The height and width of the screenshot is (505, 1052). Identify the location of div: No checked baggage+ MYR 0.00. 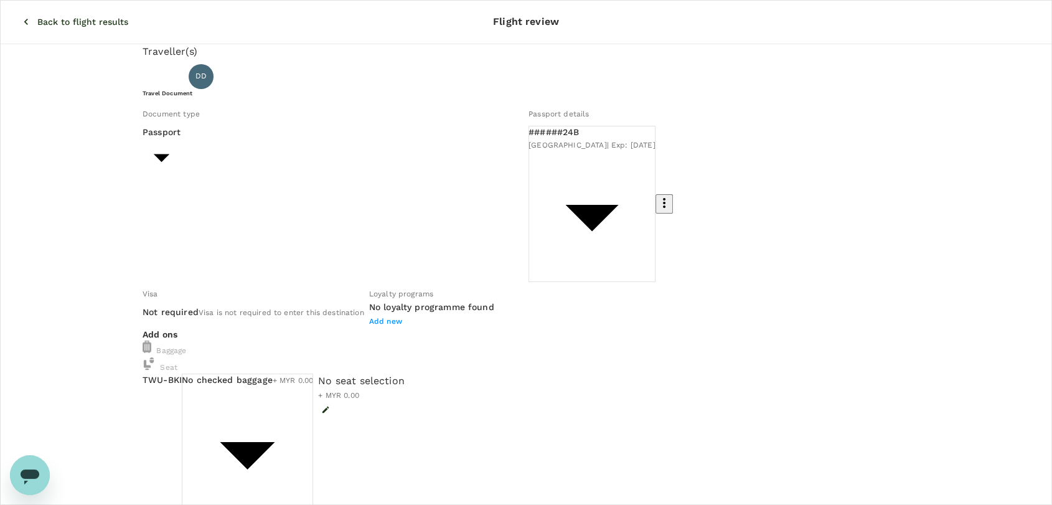
(247, 380).